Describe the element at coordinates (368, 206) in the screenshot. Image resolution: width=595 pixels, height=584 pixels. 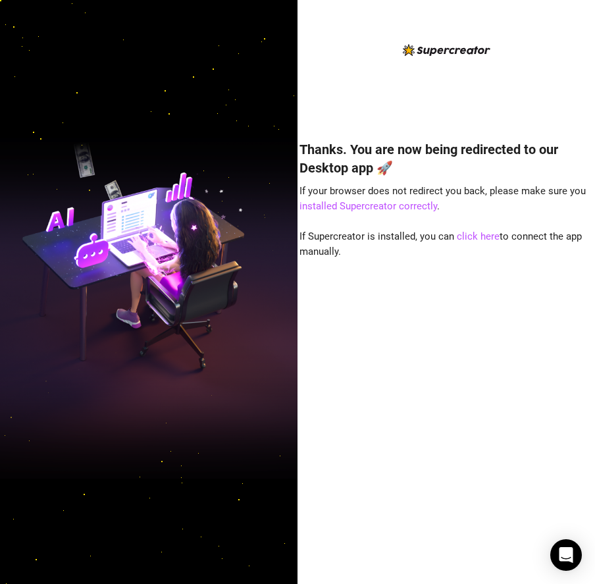
I see `a: installed Supercreator correctly` at that location.